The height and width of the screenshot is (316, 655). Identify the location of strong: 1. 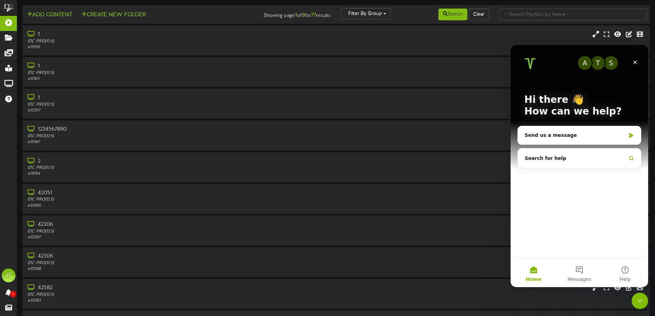
(296, 15).